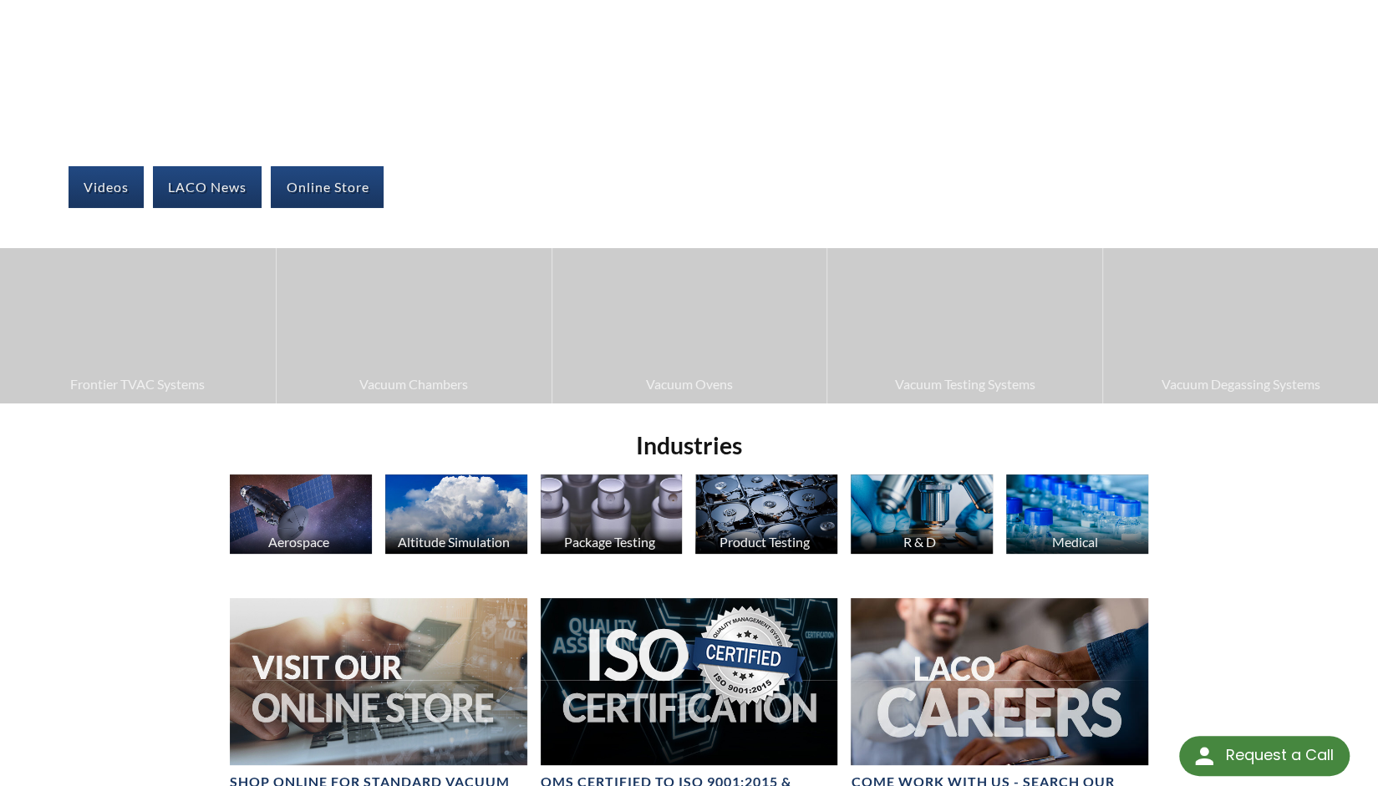 Image resolution: width=1378 pixels, height=786 pixels. Describe the element at coordinates (414, 384) in the screenshot. I see `span: Vacuum Chambers` at that location.